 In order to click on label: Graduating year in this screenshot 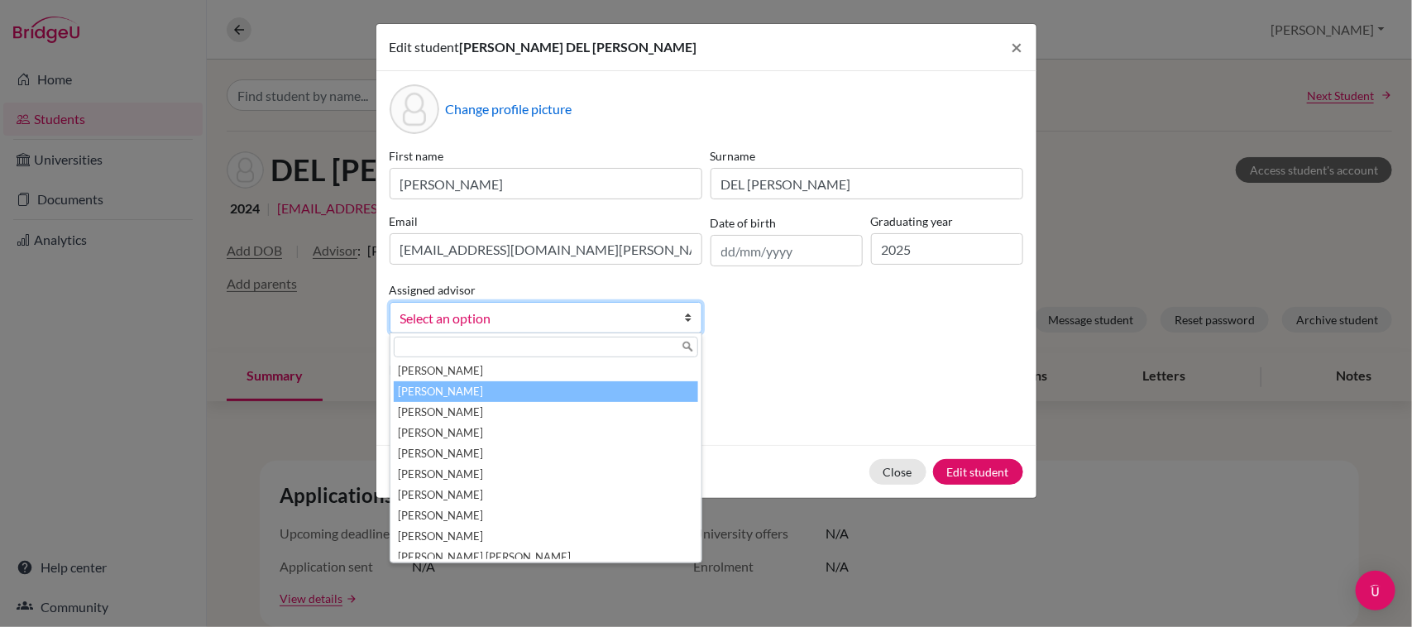, I will do `click(947, 221)`.